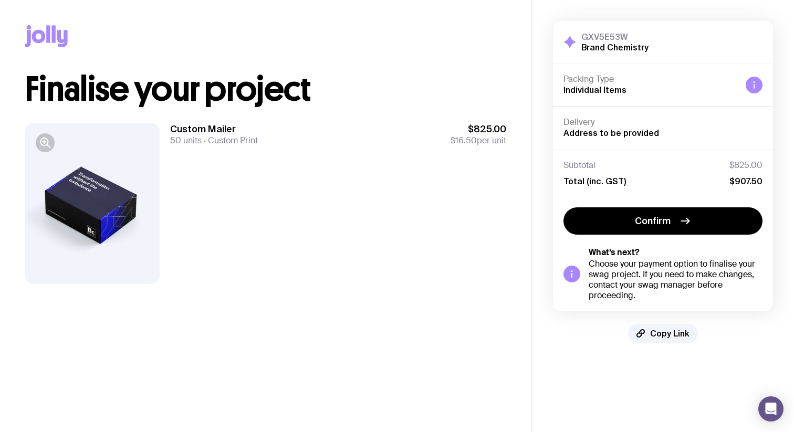 This screenshot has height=432, width=794. I want to click on span: Individual Items, so click(595, 90).